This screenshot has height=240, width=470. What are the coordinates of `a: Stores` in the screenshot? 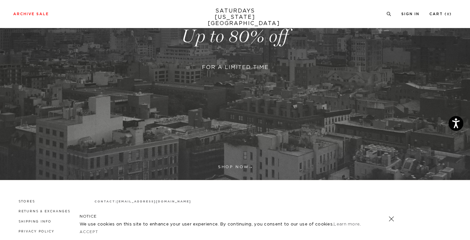 It's located at (27, 202).